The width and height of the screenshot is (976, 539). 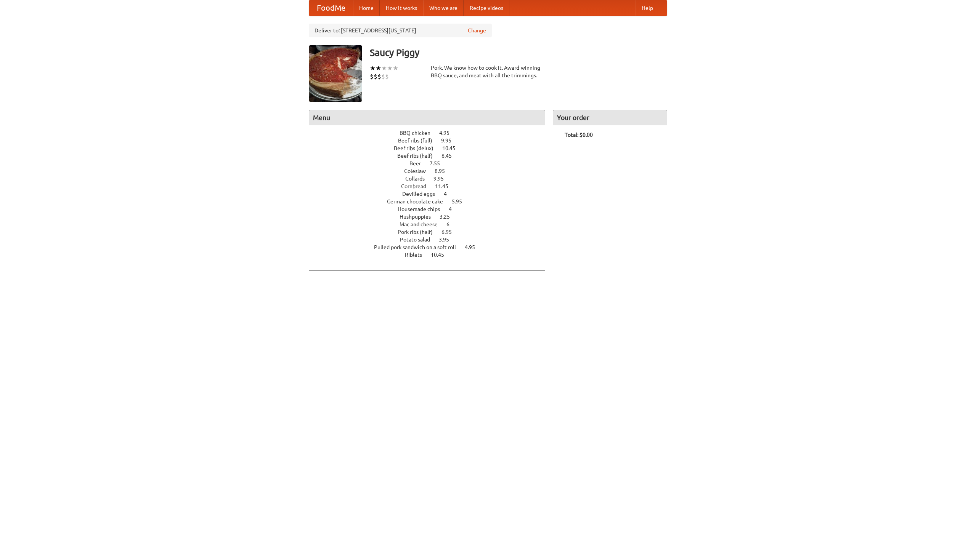 I want to click on a: Home, so click(x=366, y=8).